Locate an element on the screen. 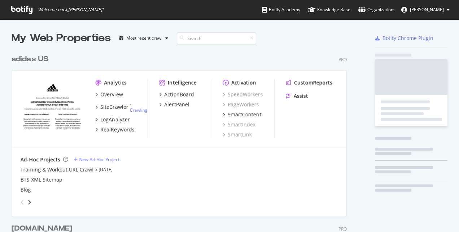 Image resolution: width=459 pixels, height=232 pixels. a: adidas US is located at coordinates (31, 59).